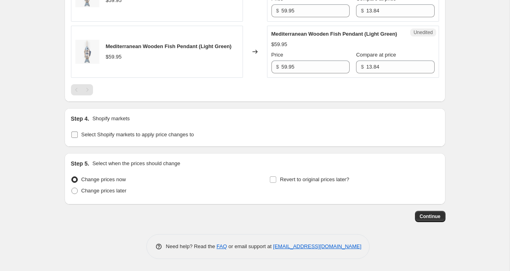 The image size is (510, 271). Describe the element at coordinates (314, 179) in the screenshot. I see `span: Revert to original prices later?` at that location.